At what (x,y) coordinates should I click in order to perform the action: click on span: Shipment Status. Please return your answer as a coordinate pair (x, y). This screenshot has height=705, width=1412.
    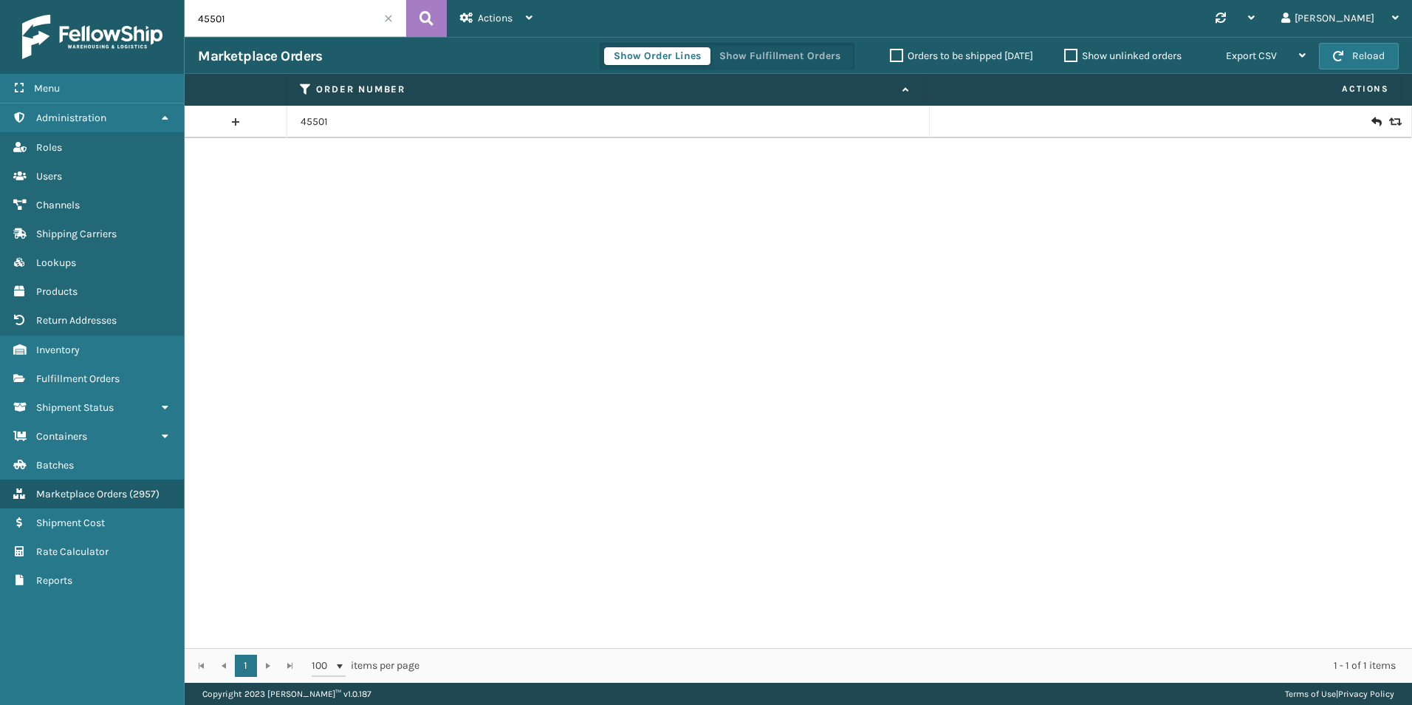
    Looking at the image, I should click on (75, 407).